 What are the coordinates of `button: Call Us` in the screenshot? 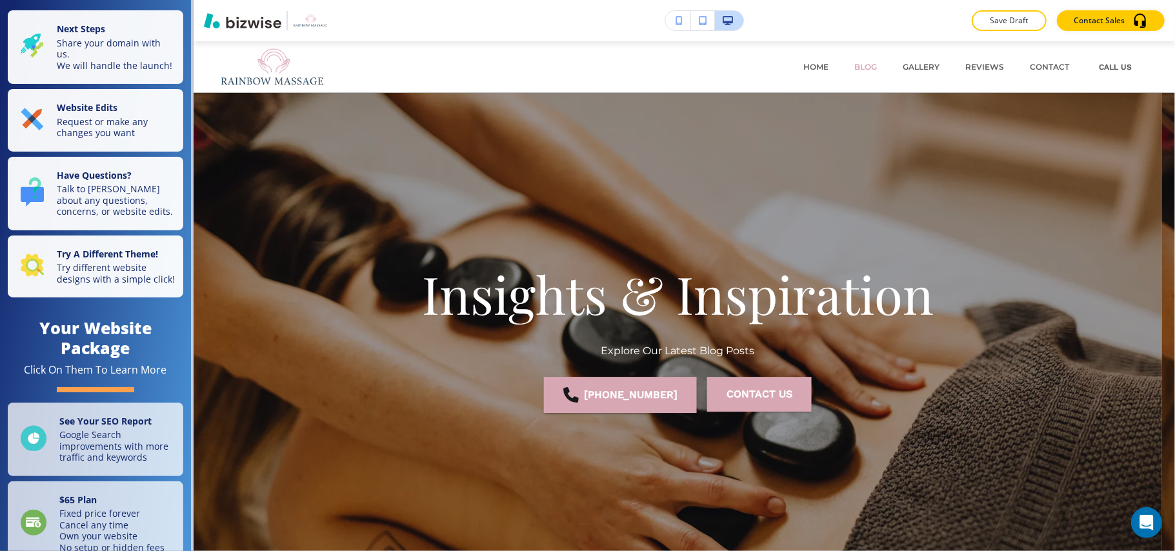 It's located at (1115, 67).